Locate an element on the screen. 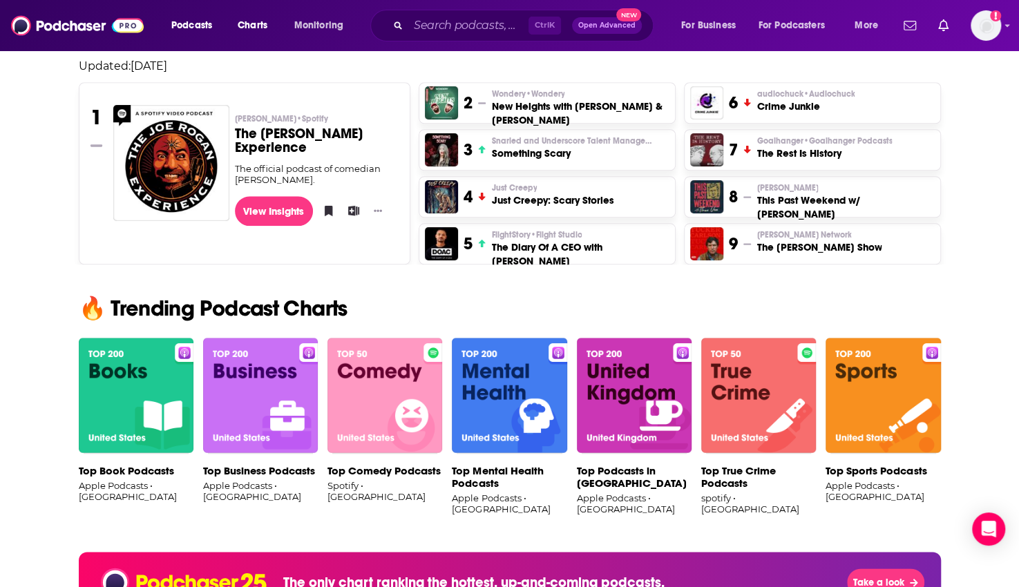  h3: 1 is located at coordinates (96, 117).